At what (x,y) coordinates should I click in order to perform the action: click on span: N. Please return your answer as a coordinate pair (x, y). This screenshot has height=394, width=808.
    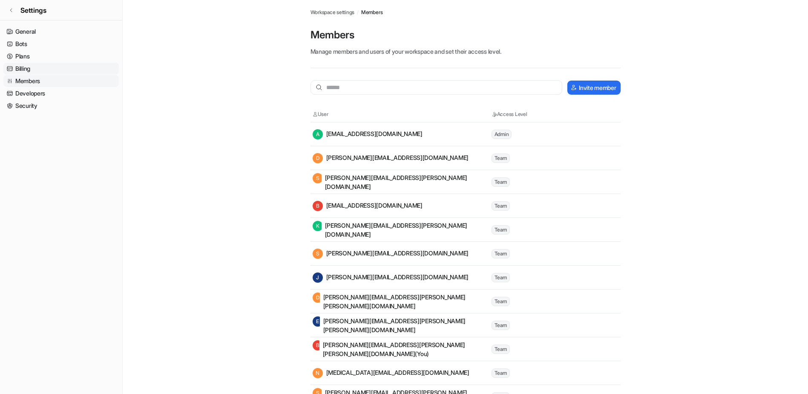
    Looking at the image, I should click on (318, 373).